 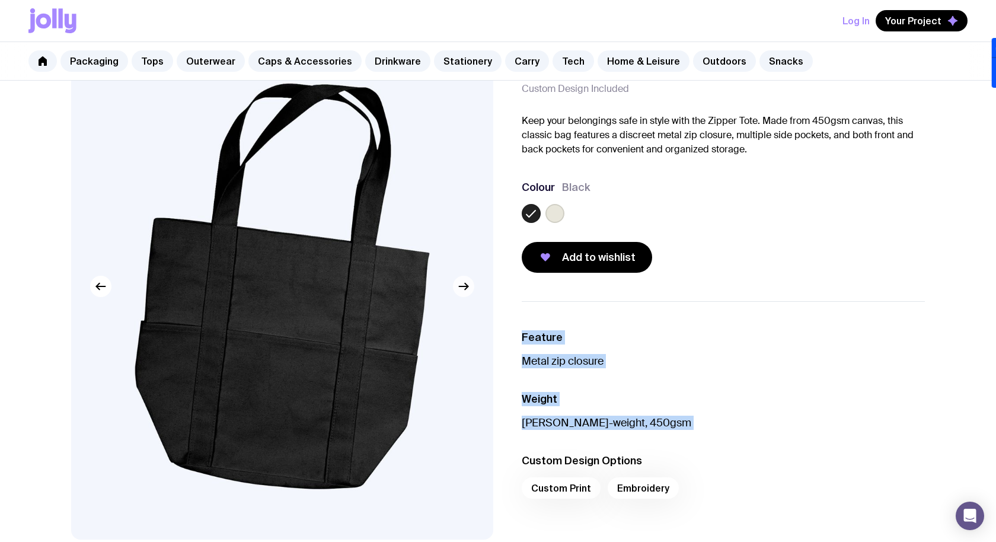 I want to click on a: Caps & Accessories, so click(x=305, y=61).